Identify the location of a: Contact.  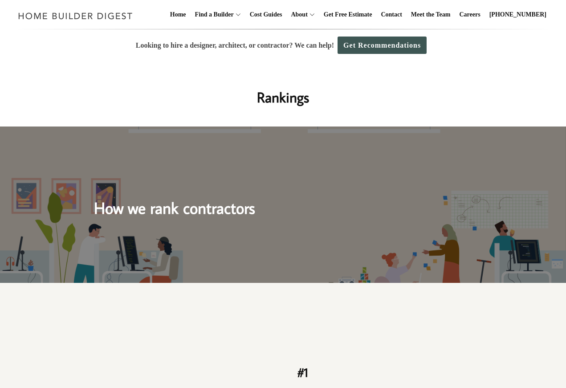
(391, 15).